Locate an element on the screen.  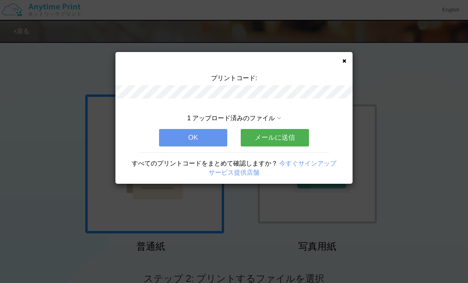
a: サービス提供店舗 is located at coordinates (234, 172).